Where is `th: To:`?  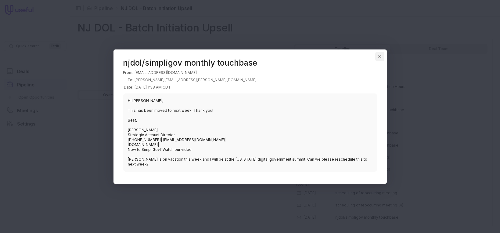 th: To: is located at coordinates (129, 80).